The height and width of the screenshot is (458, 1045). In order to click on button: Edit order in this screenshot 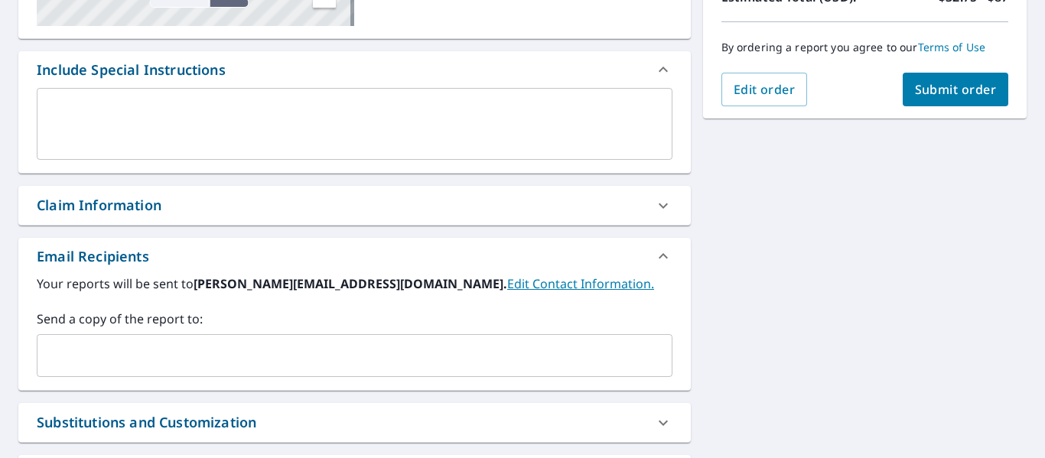, I will do `click(764, 89)`.